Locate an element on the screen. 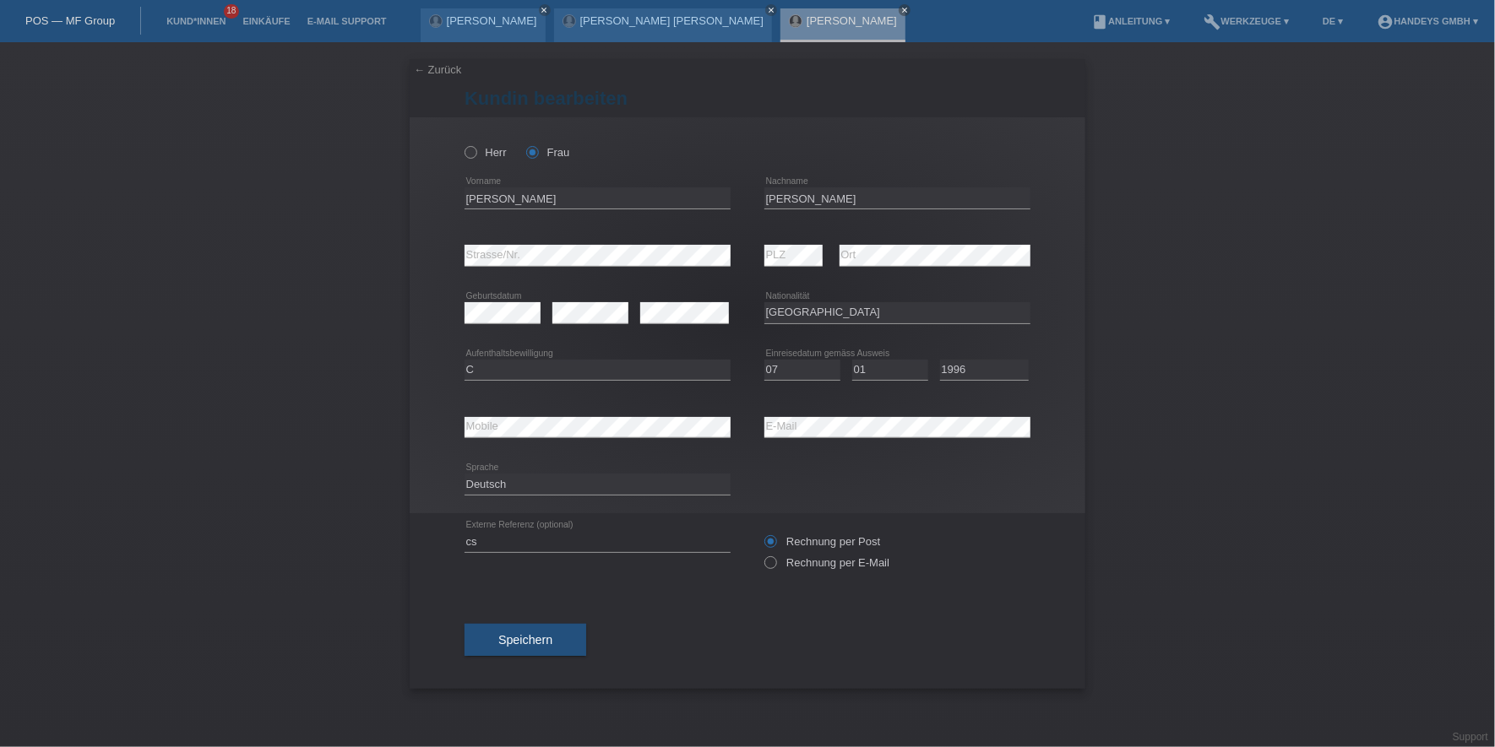 This screenshot has width=1495, height=747. a: account_circleHandeys GmbH ▾ is located at coordinates (1427, 21).